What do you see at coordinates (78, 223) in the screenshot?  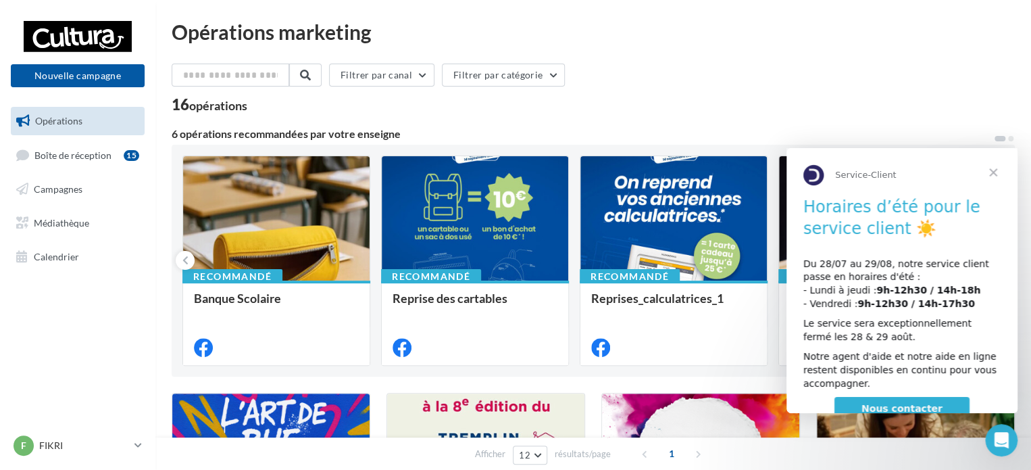 I see `a: Médiathèque` at bounding box center [78, 223].